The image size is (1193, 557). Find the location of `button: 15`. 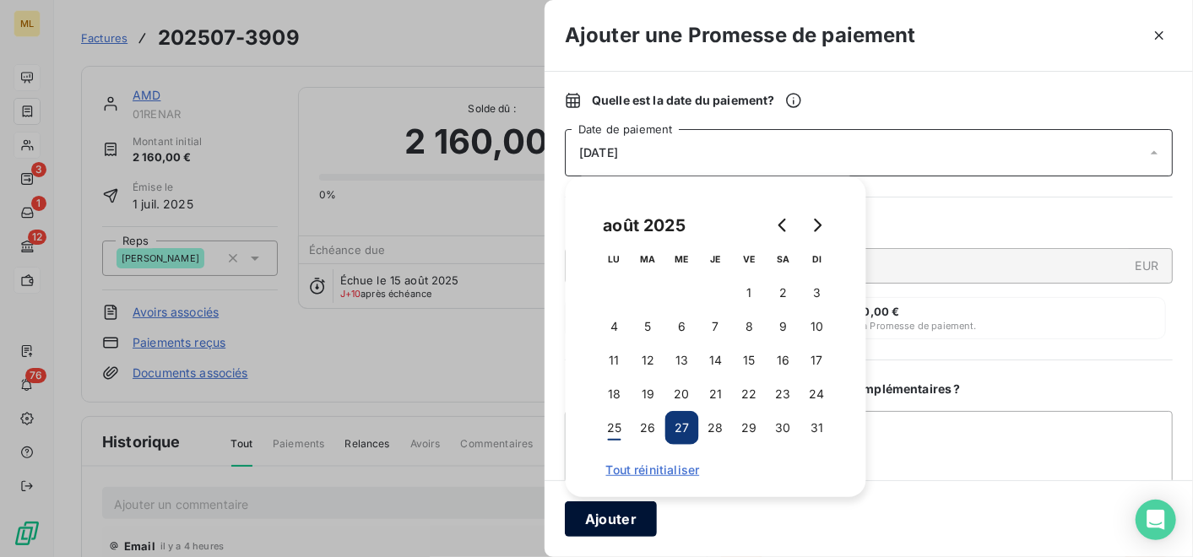

button: 15 is located at coordinates (750, 361).